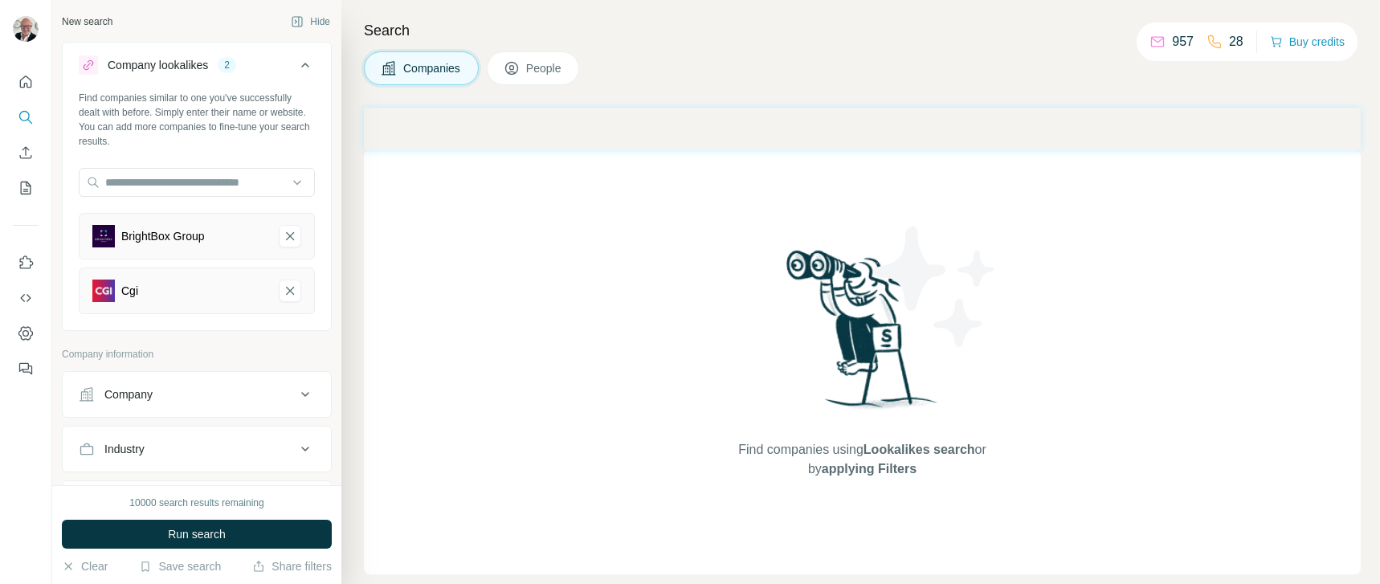 This screenshot has width=1380, height=584. Describe the element at coordinates (196, 503) in the screenshot. I see `div: 10000 search results remaining` at that location.